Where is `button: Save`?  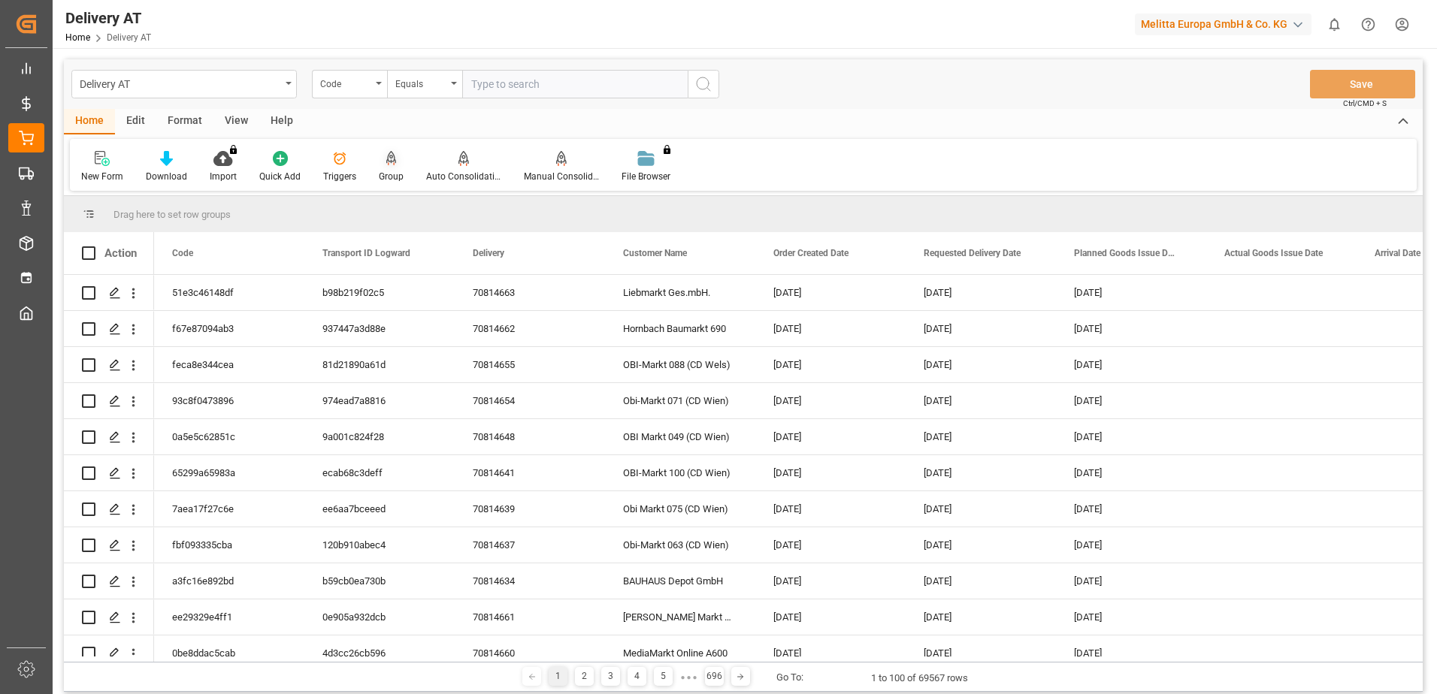
button: Save is located at coordinates (1362, 84).